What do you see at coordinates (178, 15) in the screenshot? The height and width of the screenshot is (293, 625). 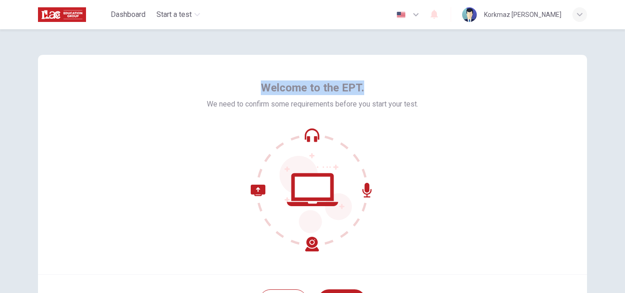 I see `button: Start a test` at bounding box center [178, 15].